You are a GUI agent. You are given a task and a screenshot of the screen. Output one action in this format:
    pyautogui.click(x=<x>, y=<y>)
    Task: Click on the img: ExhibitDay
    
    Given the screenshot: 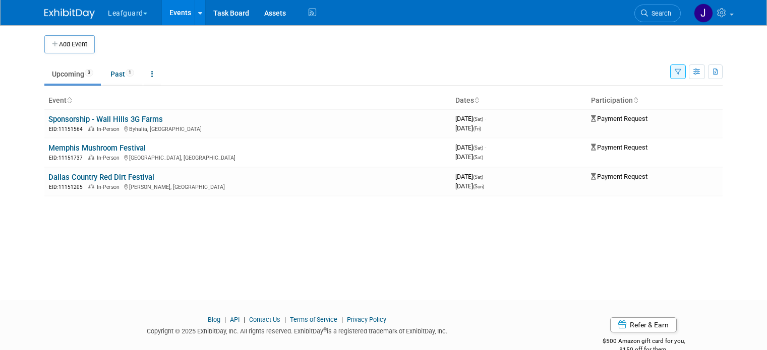 What is the action you would take?
    pyautogui.click(x=70, y=14)
    